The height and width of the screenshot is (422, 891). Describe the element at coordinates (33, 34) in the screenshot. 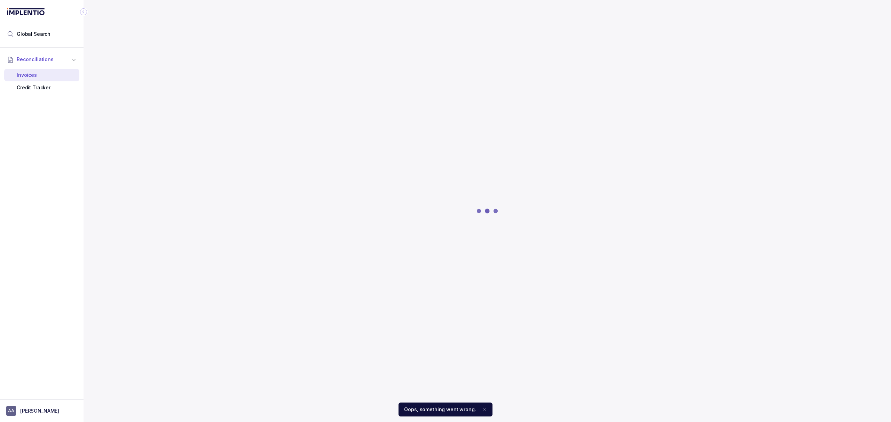

I see `span: Global Search` at that location.